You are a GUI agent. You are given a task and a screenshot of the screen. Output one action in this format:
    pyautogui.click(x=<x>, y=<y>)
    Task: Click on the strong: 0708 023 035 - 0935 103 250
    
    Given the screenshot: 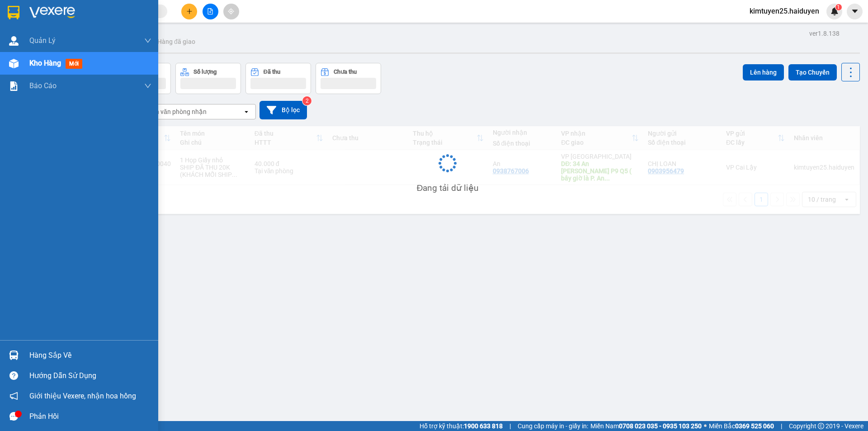 What is the action you would take?
    pyautogui.click(x=660, y=426)
    